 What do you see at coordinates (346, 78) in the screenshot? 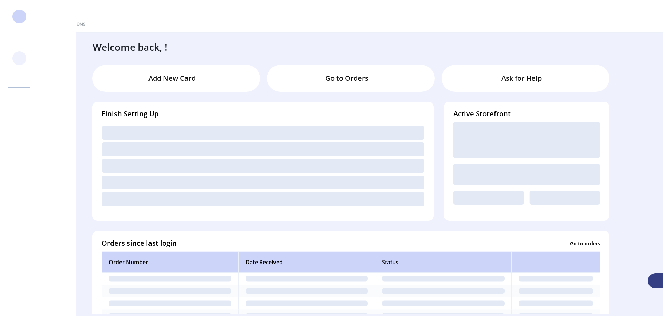
I see `p: Go to Orders` at bounding box center [346, 78].